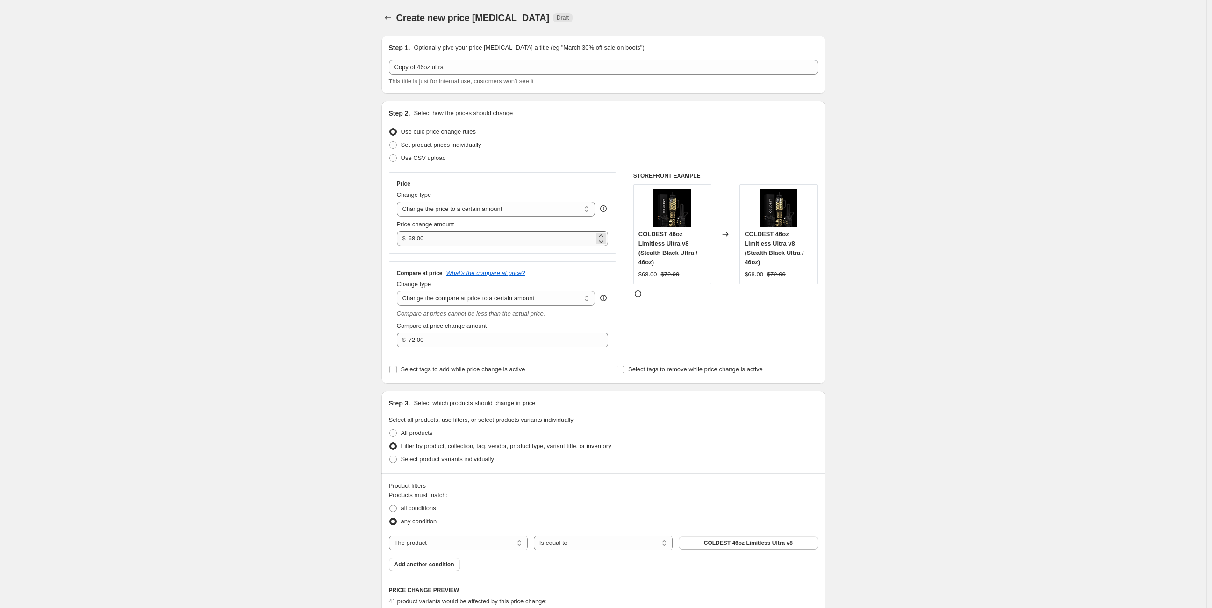  What do you see at coordinates (604, 590) in the screenshot?
I see `h6: PRICE CHANGE PREVIEW` at bounding box center [604, 590].